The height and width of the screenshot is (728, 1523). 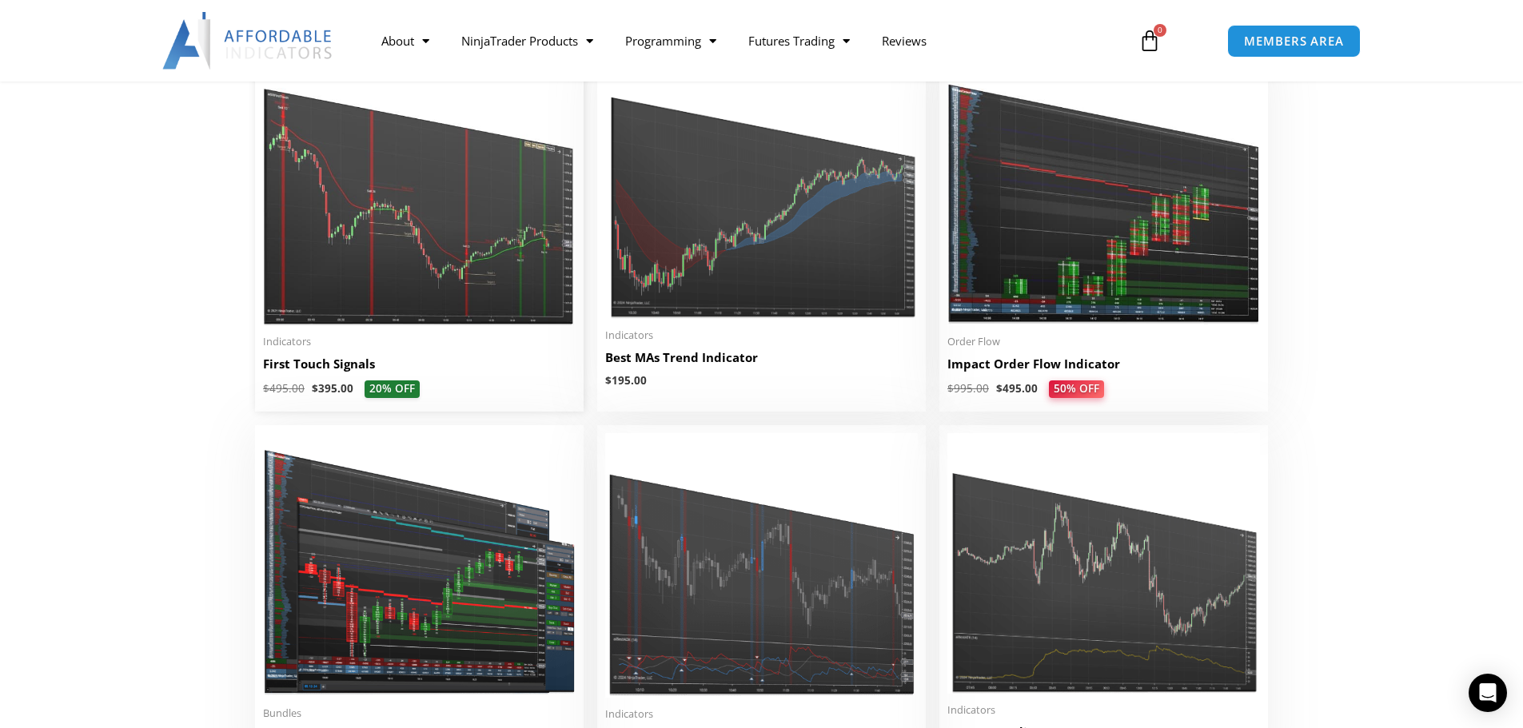 I want to click on div: Open Intercom Messenger, so click(x=1488, y=693).